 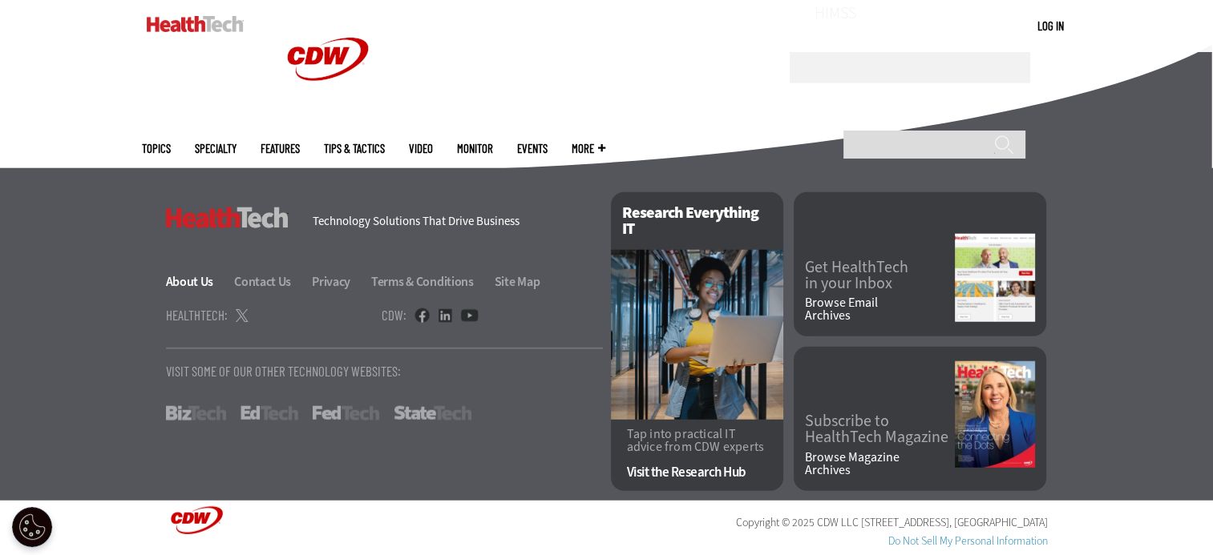 I want to click on a: Features, so click(x=280, y=148).